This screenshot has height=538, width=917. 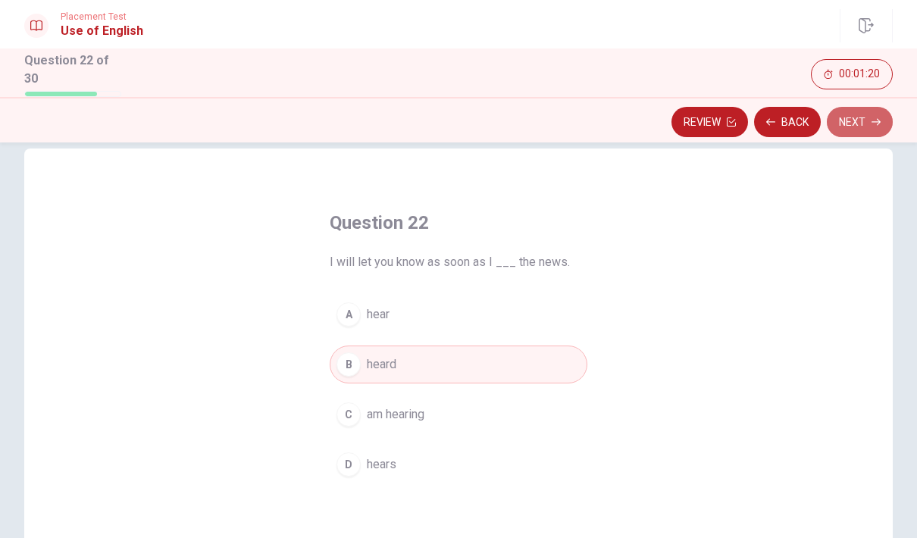 I want to click on span: I will let you know as soon as I ___ the news., so click(x=458, y=262).